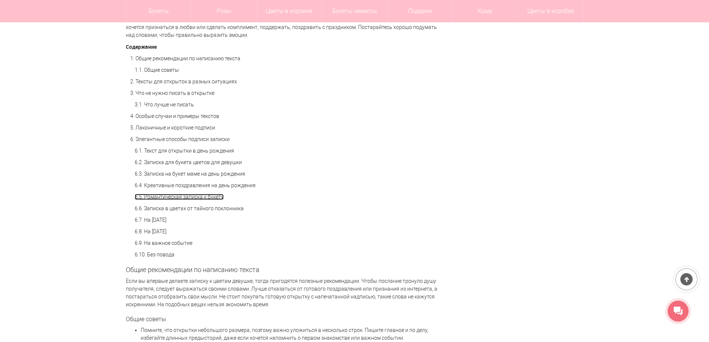 The image size is (709, 342). What do you see at coordinates (195, 185) in the screenshot?
I see `a: 6.4. Креативные поздравления на день рождения` at bounding box center [195, 185].